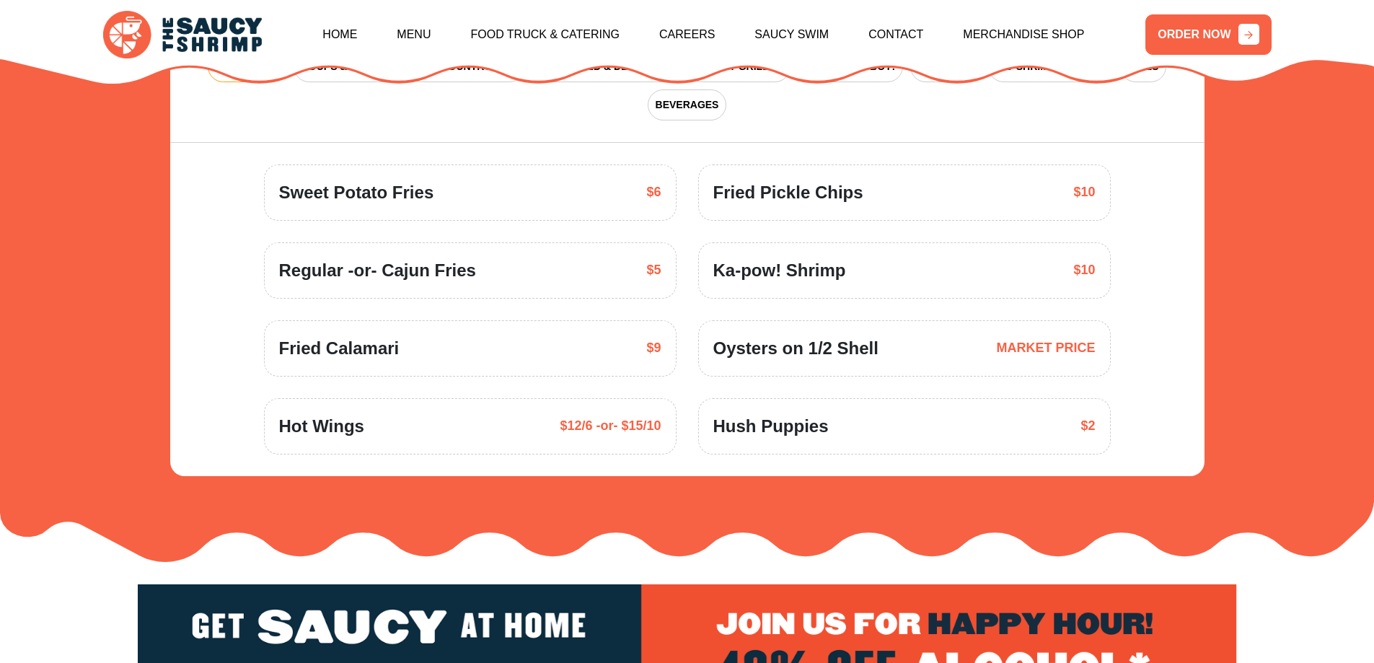 This screenshot has height=663, width=1374. I want to click on span: $5, so click(653, 270).